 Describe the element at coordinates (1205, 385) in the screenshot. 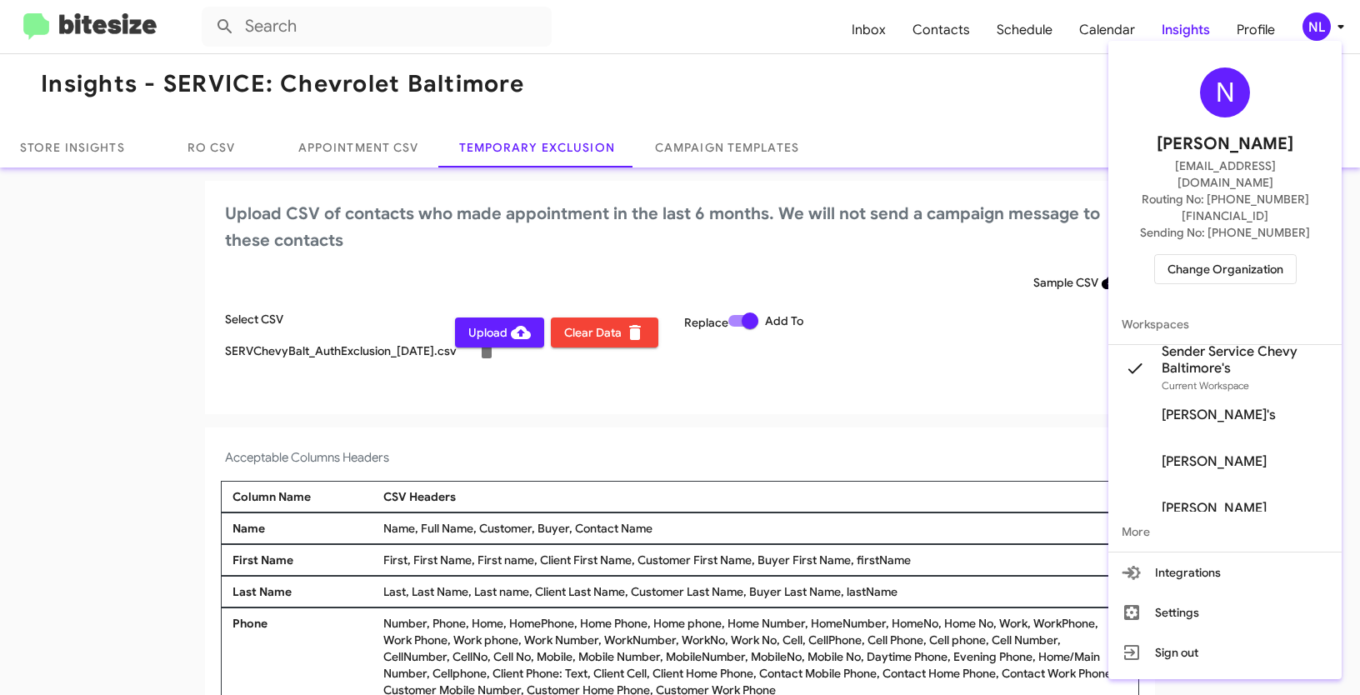

I see `span: Current Workspace` at that location.